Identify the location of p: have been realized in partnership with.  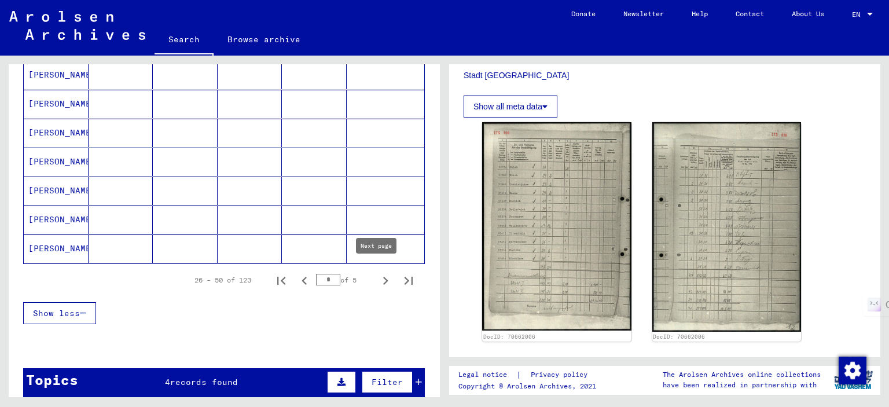
(741, 385).